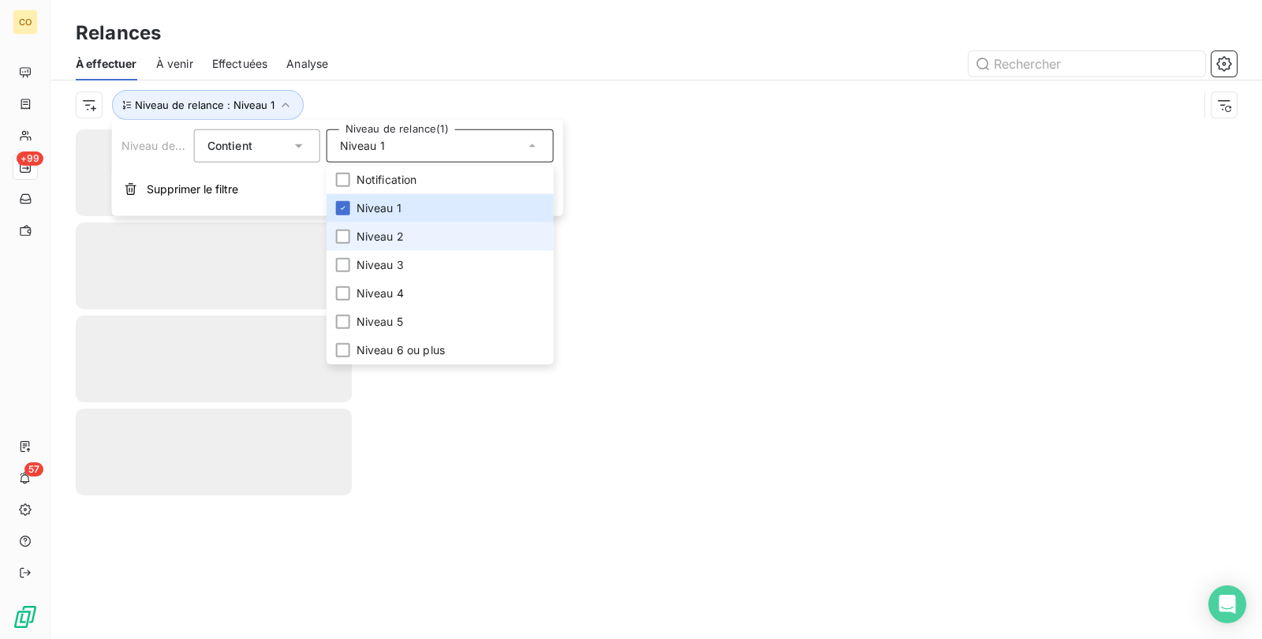  What do you see at coordinates (30, 159) in the screenshot?
I see `span: +99` at bounding box center [30, 159].